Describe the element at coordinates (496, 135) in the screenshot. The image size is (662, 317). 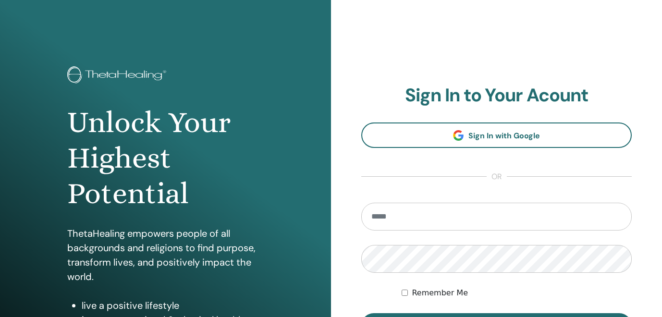
I see `a: Sign In with Google` at that location.